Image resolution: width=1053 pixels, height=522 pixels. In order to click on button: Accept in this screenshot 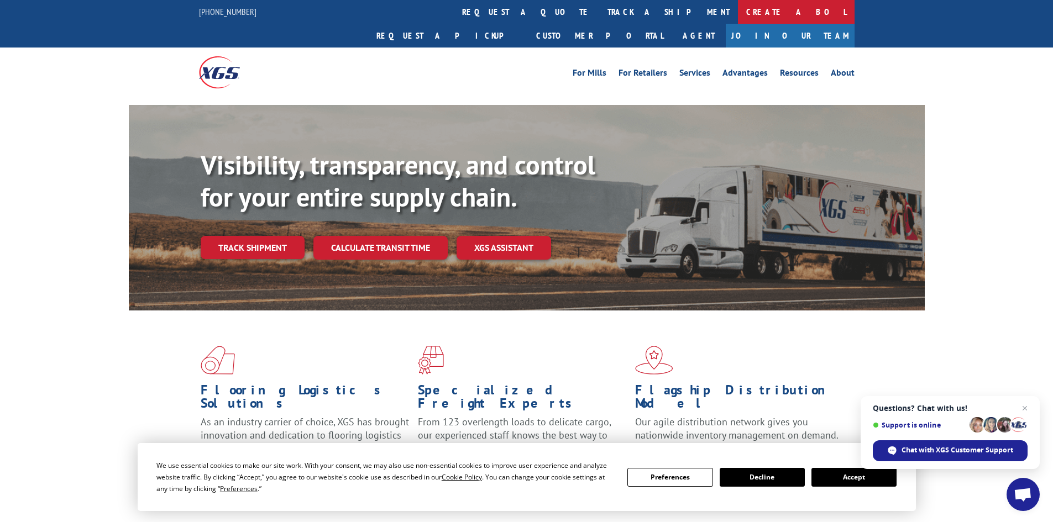, I will do `click(854, 477)`.